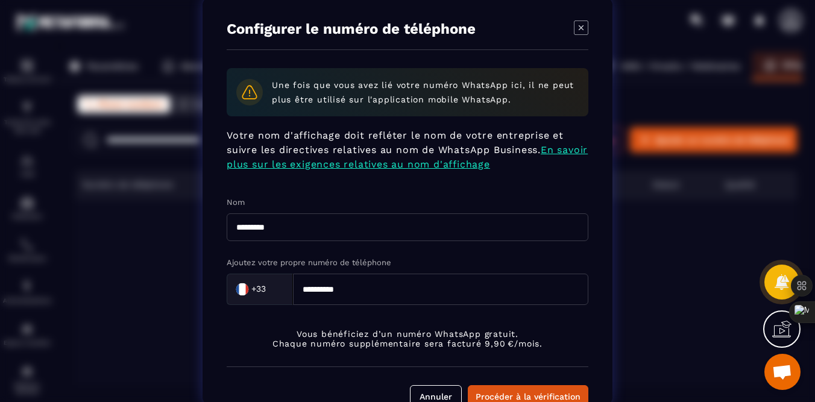 This screenshot has width=815, height=402. What do you see at coordinates (24, 36) in the screenshot?
I see `img: website_grey.svg` at bounding box center [24, 36].